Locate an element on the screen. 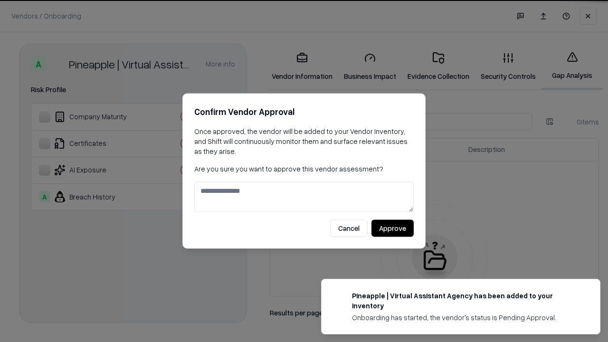 The width and height of the screenshot is (608, 342). img: trypineapple.com is located at coordinates (338, 296).